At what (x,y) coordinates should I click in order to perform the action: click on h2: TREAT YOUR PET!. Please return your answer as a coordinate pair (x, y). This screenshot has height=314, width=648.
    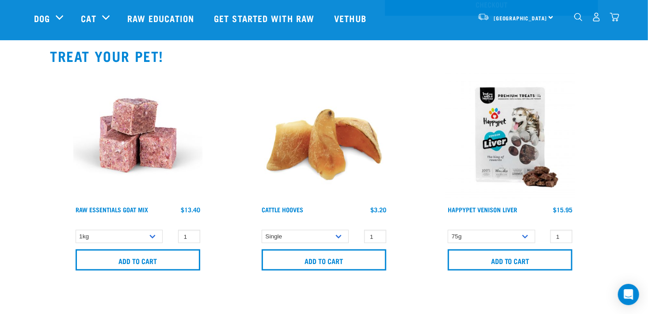
    Looking at the image, I should click on (324, 56).